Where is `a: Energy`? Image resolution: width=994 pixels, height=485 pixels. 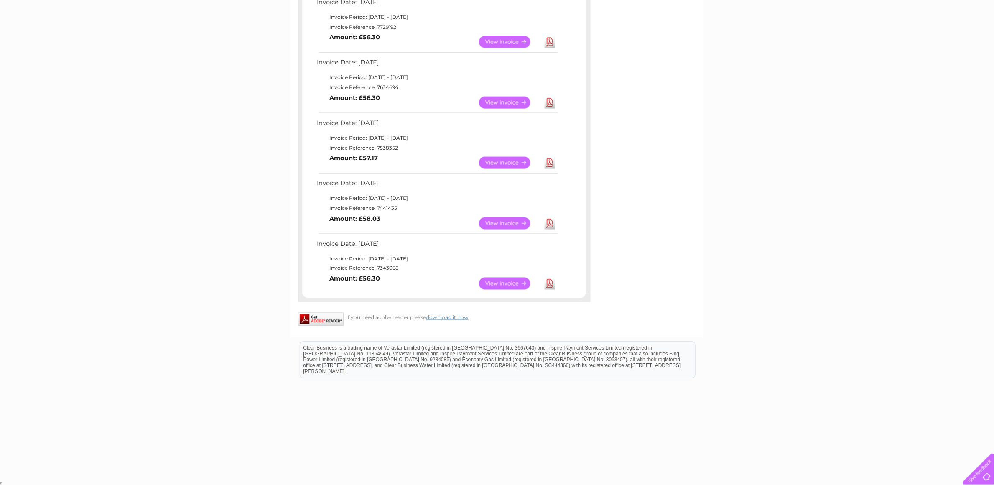
a: Energy is located at coordinates (877, 38).